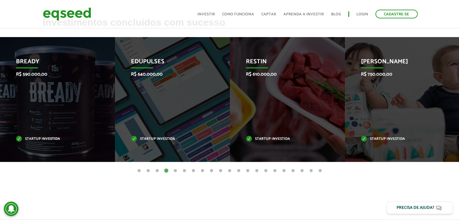 This screenshot has width=459, height=220. Describe the element at coordinates (168, 63) in the screenshot. I see `p: Edupulses` at that location.